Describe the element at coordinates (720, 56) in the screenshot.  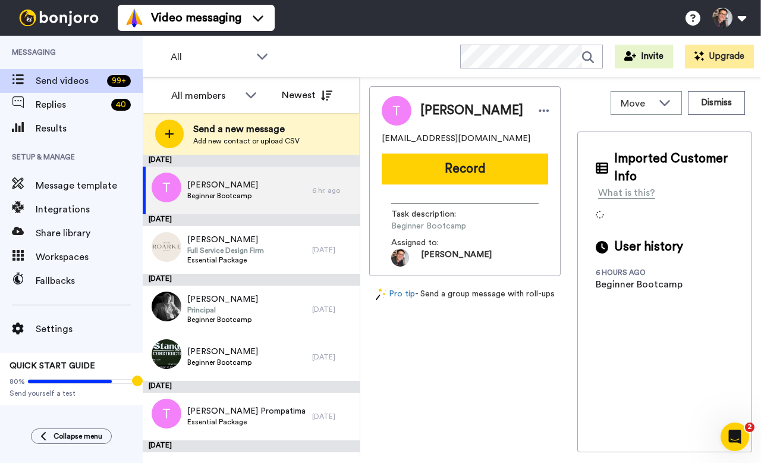
I see `button: Upgrade` at that location.